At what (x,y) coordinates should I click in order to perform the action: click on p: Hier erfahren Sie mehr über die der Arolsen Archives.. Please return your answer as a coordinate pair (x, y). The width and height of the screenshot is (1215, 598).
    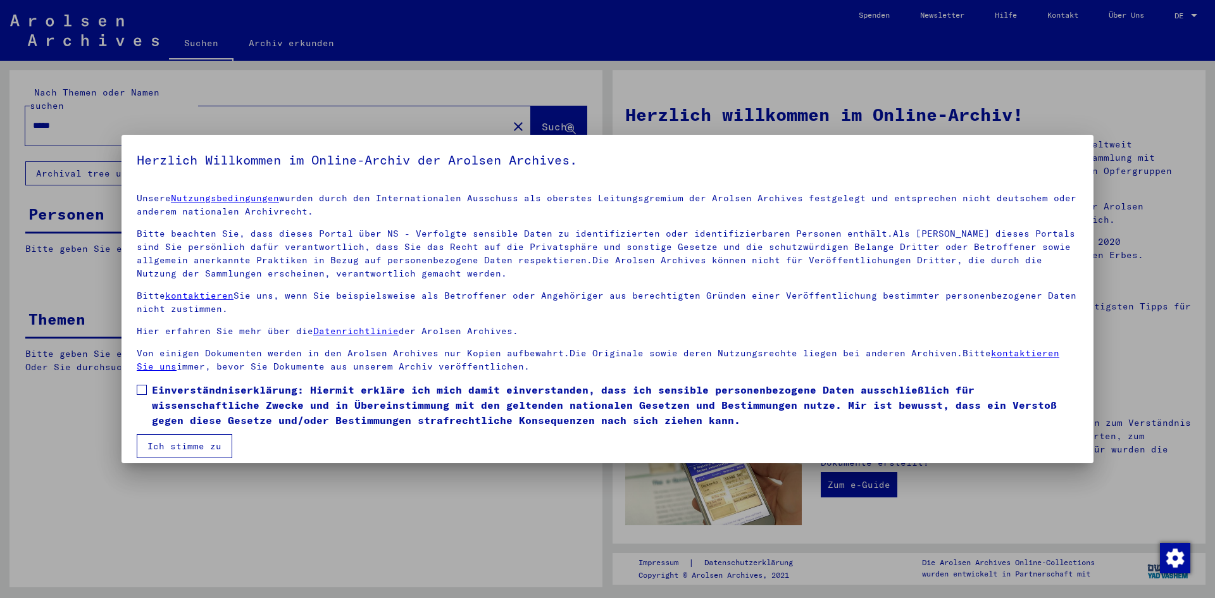
    Looking at the image, I should click on (607, 331).